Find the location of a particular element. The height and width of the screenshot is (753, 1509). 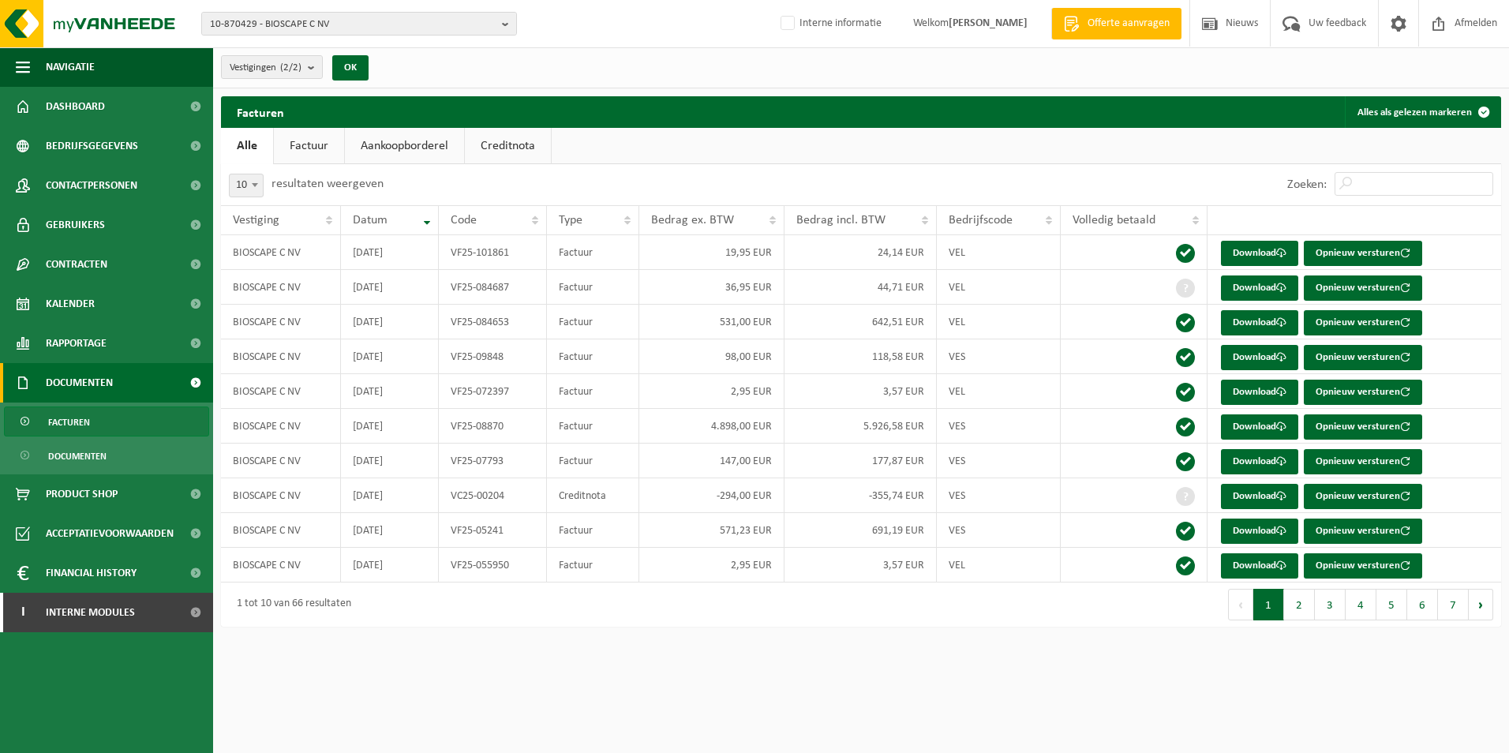

button: Previous is located at coordinates (1241, 605).